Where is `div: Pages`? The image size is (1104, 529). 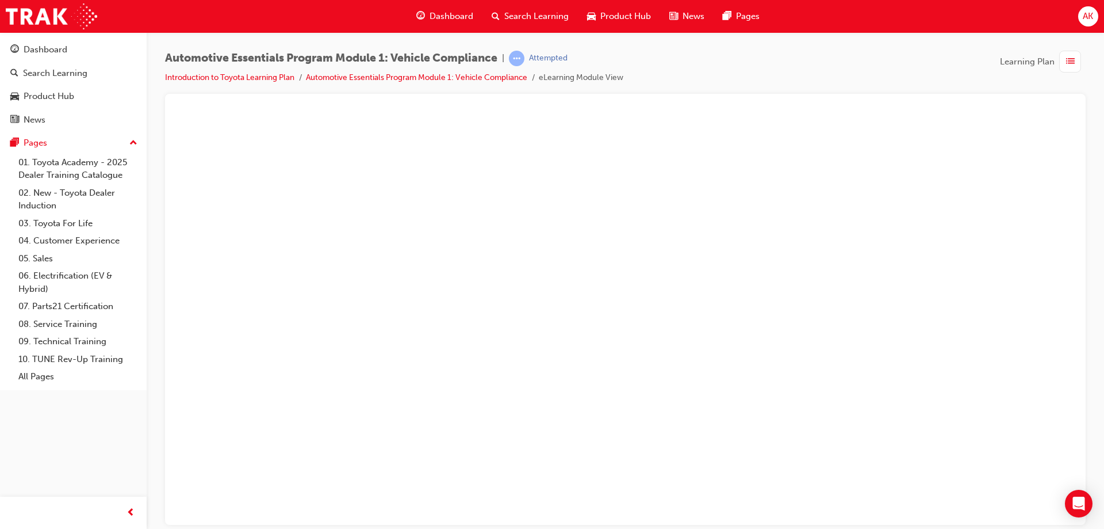 div: Pages is located at coordinates (35, 143).